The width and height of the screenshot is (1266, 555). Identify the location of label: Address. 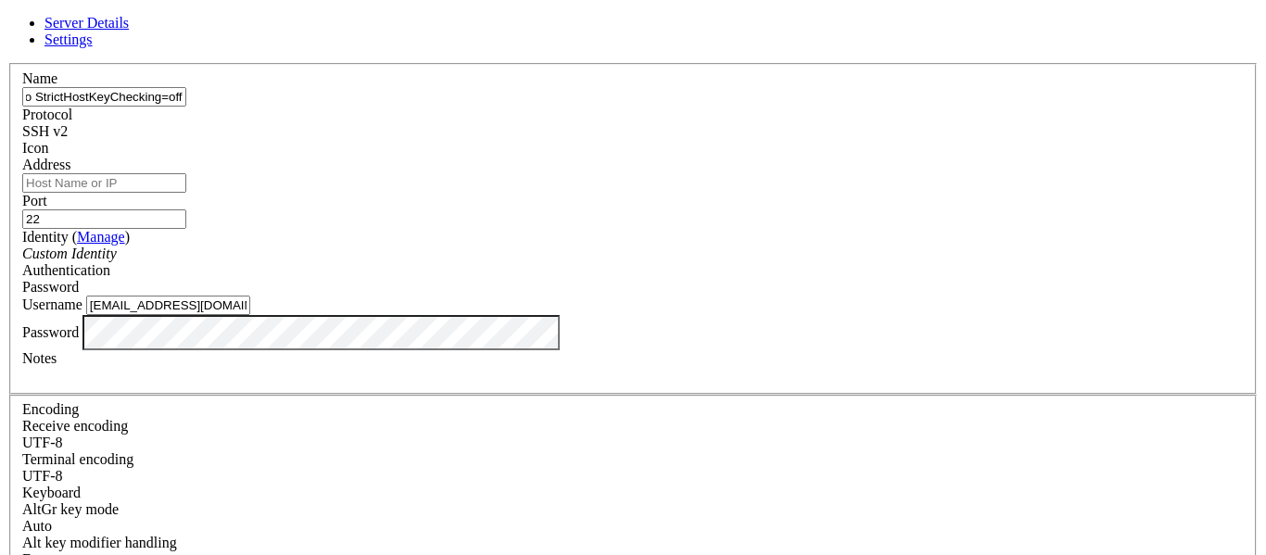
(46, 164).